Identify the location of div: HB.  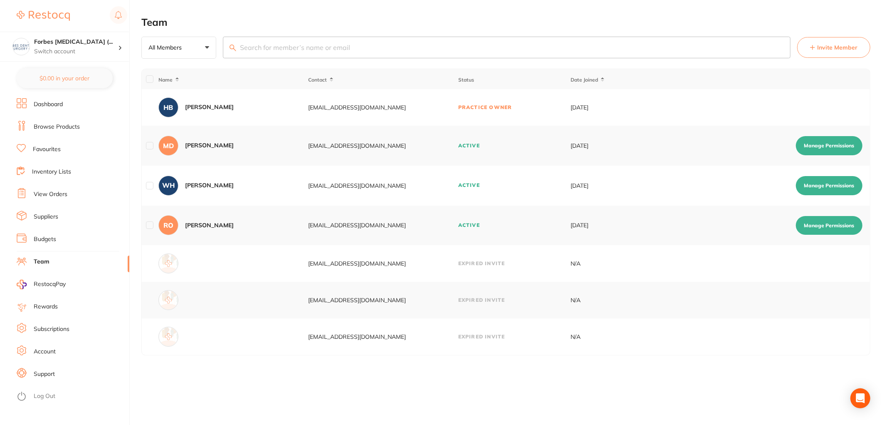
(168, 107).